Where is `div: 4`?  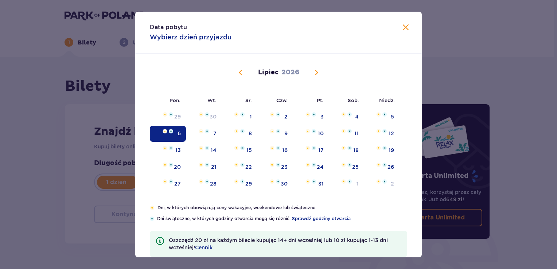
div: 4 is located at coordinates (357, 117).